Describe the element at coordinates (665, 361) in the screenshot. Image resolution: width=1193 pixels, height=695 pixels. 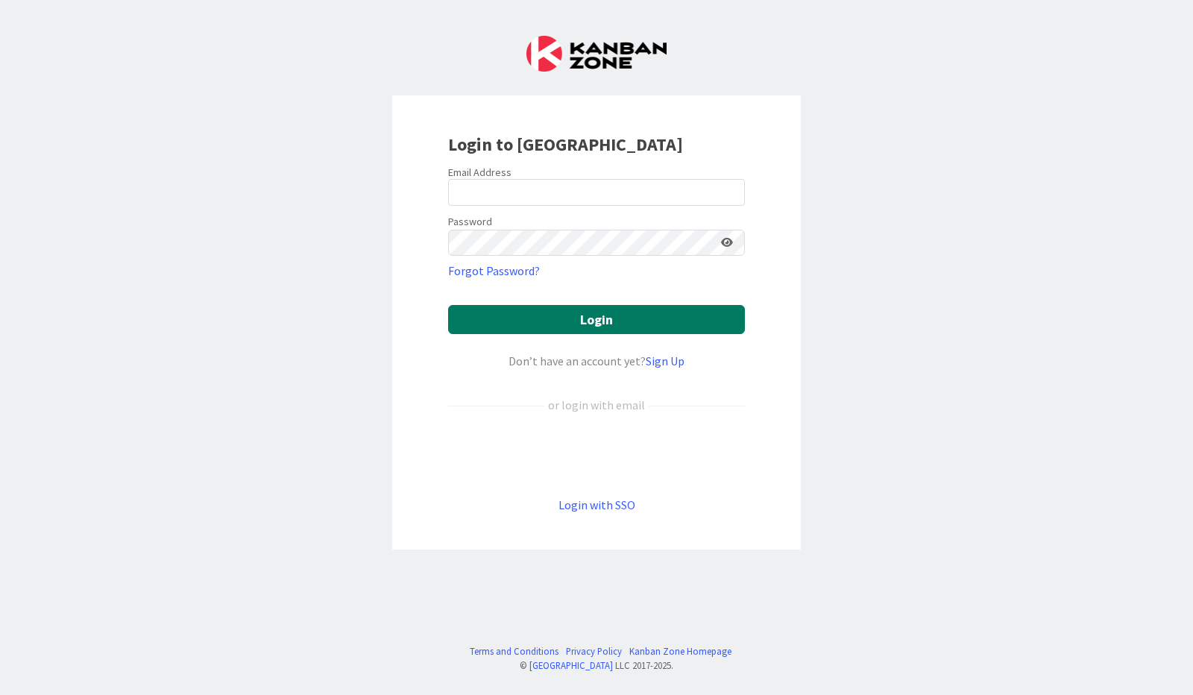
I see `a: Sign Up` at that location.